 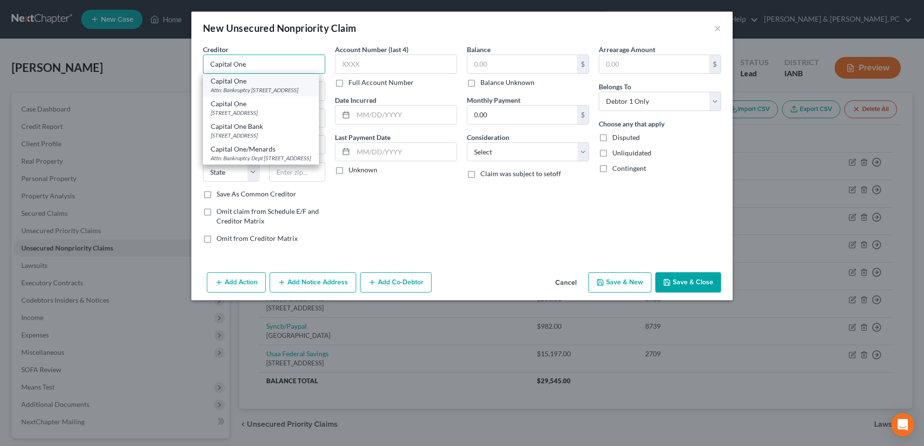 What do you see at coordinates (264, 64) in the screenshot?
I see `input: Search creditor by name...` at bounding box center [264, 64].